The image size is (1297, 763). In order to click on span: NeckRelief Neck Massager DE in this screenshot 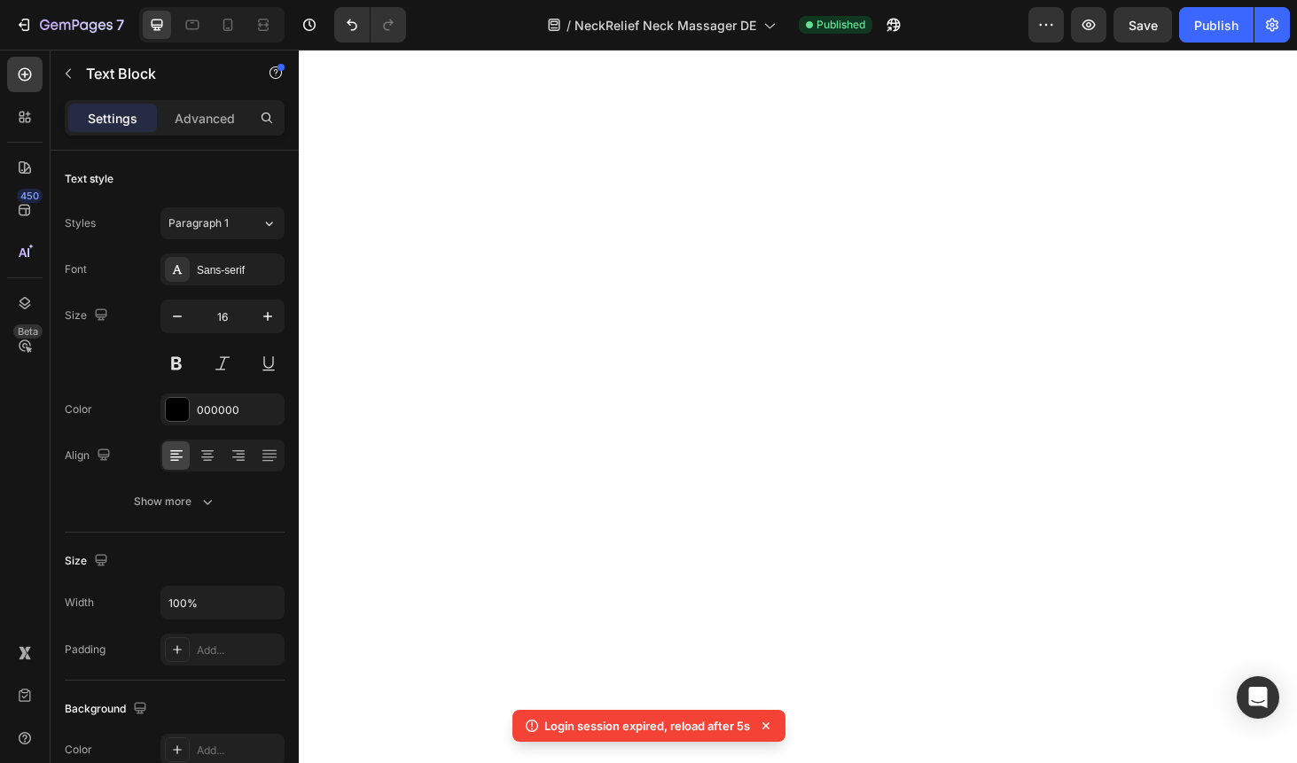, I will do `click(665, 25)`.